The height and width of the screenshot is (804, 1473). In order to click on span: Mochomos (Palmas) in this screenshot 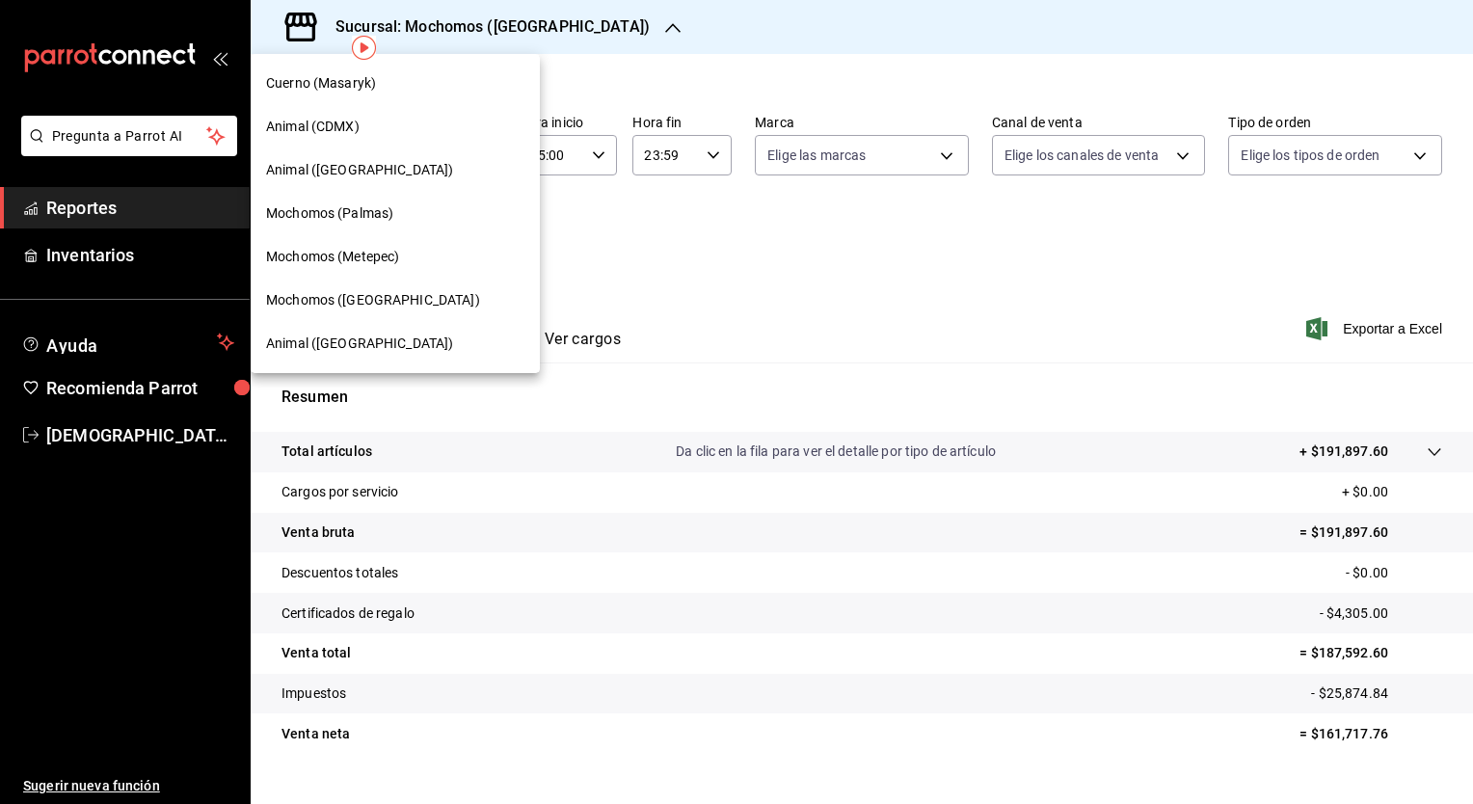, I will do `click(330, 213)`.